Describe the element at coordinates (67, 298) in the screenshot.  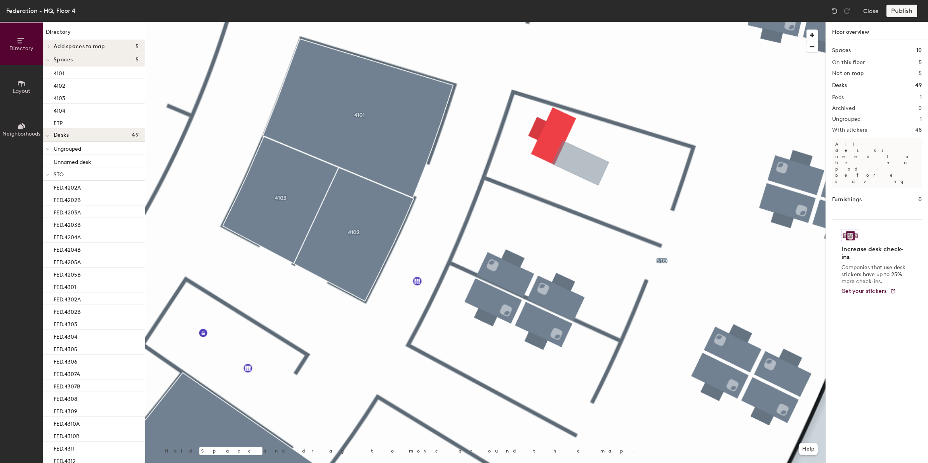
I see `p: FED.4302A` at that location.